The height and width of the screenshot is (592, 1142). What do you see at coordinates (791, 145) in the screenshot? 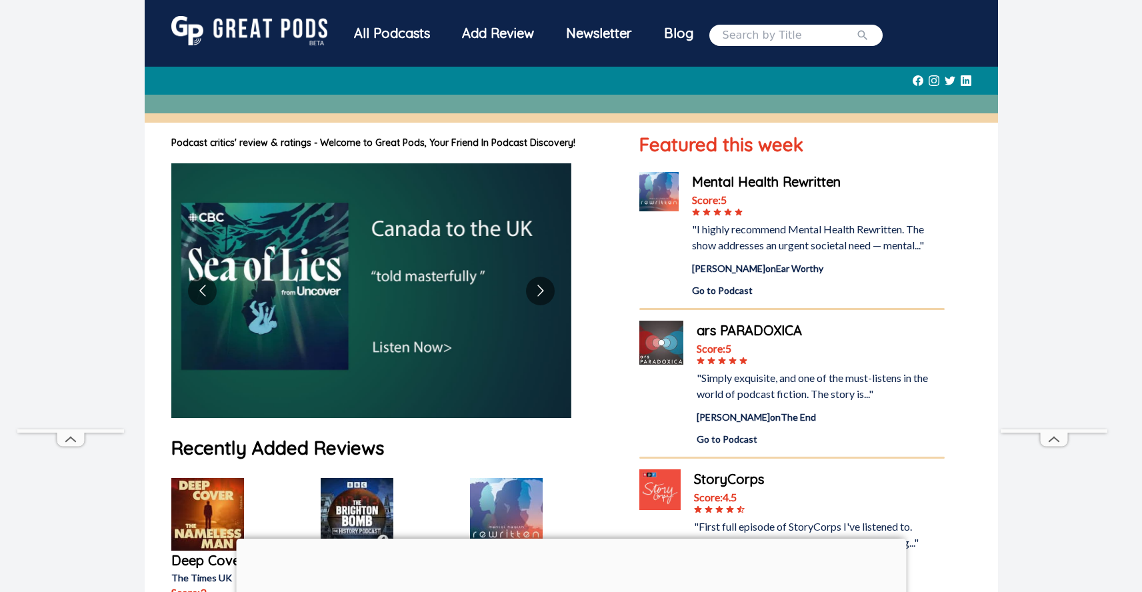
I see `h1: Featured this week` at bounding box center [791, 145].